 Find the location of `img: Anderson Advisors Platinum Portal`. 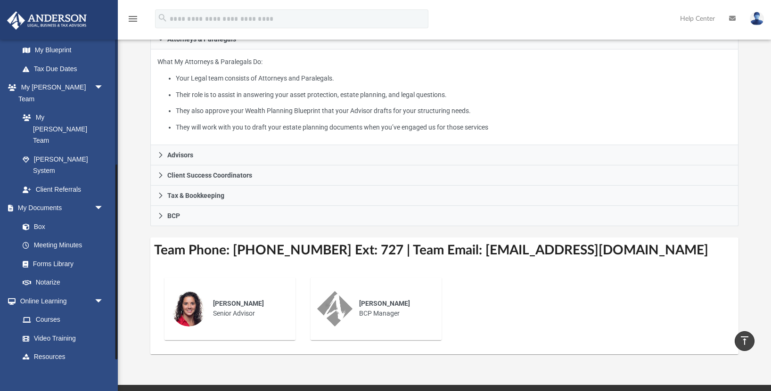

img: Anderson Advisors Platinum Portal is located at coordinates (47, 20).